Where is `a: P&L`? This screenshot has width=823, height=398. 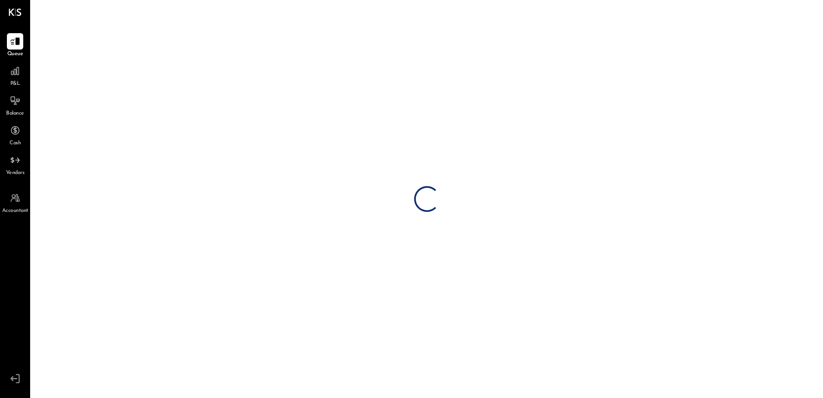 a: P&L is located at coordinates (15, 75).